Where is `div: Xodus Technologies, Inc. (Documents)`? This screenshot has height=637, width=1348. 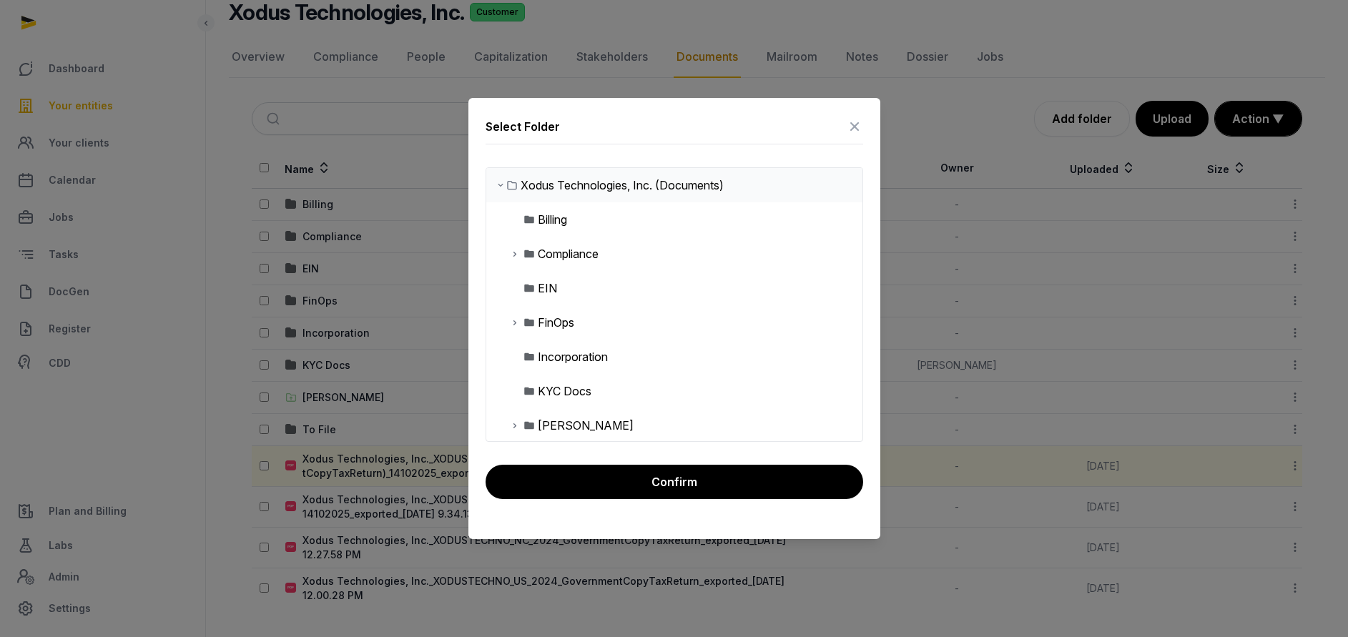
div: Xodus Technologies, Inc. (Documents) is located at coordinates (622, 185).